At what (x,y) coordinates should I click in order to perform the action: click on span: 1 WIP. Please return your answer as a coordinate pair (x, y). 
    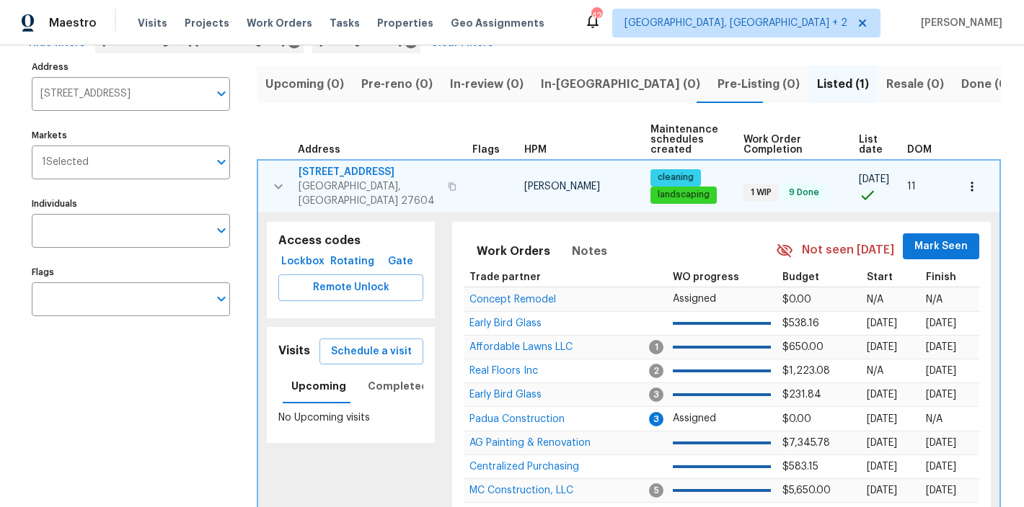
    Looking at the image, I should click on (761, 192).